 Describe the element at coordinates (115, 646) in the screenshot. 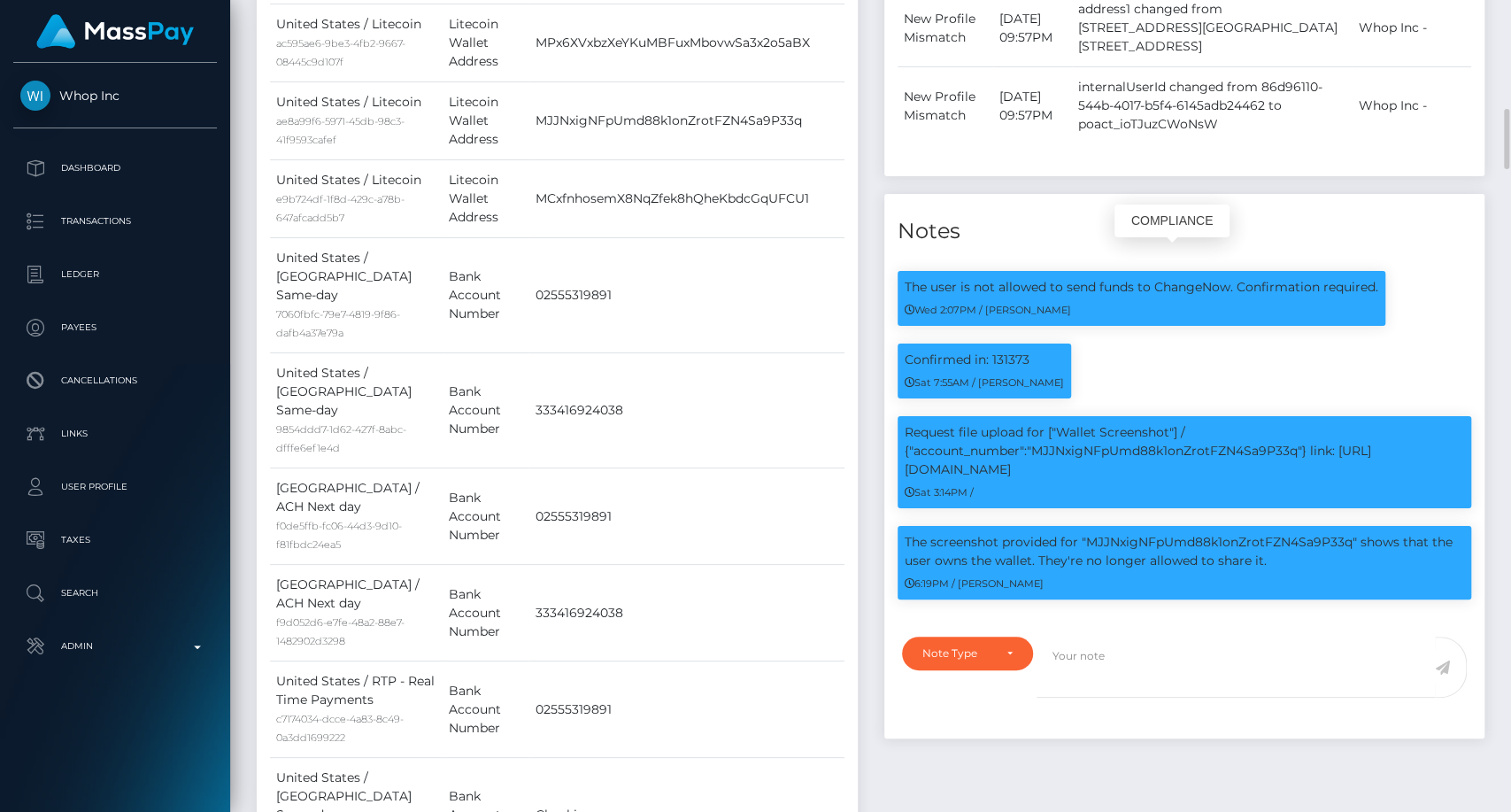

I see `a: Admin` at that location.